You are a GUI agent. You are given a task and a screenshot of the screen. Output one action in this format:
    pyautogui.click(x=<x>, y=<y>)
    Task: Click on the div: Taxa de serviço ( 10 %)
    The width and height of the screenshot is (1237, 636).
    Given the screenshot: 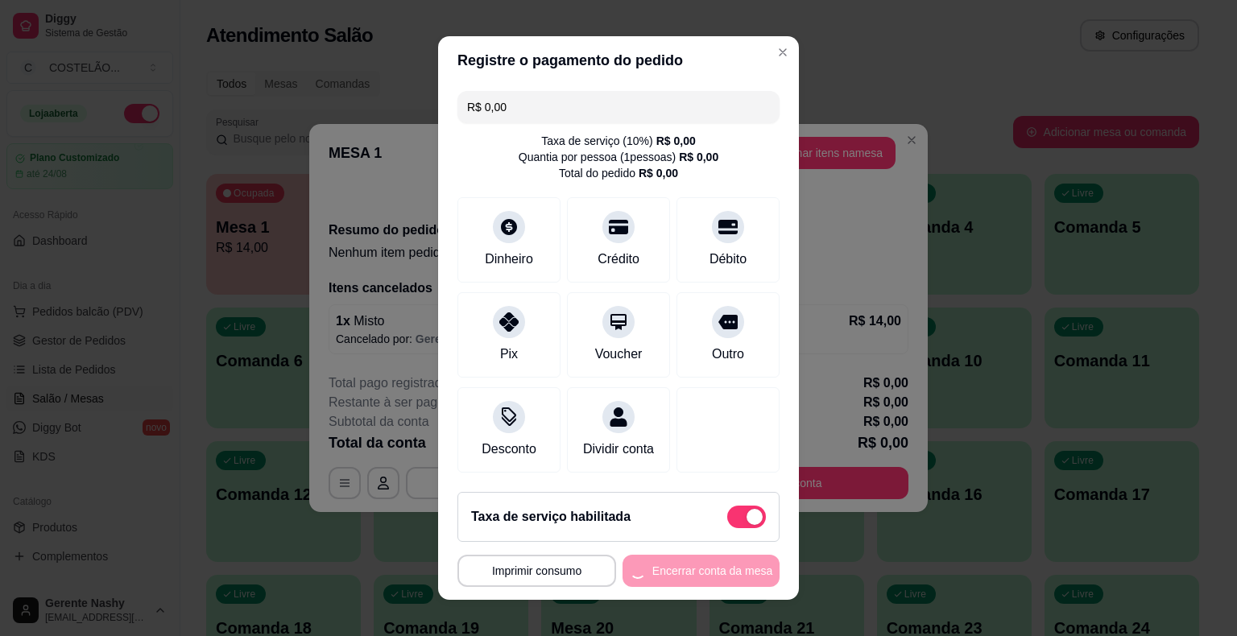 What is the action you would take?
    pyautogui.click(x=618, y=141)
    